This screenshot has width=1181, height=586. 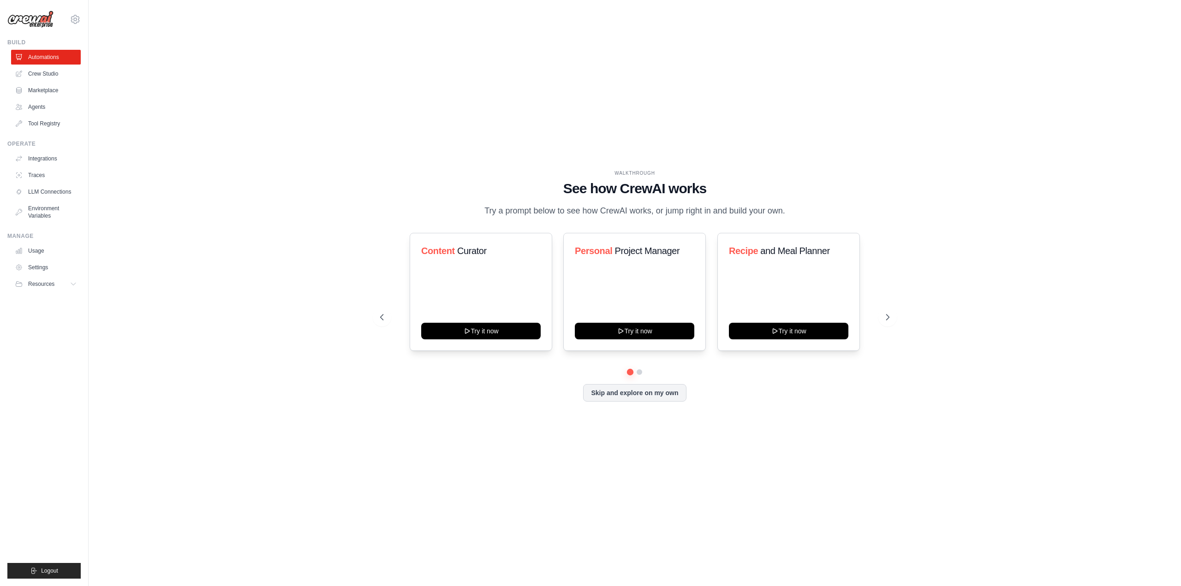 What do you see at coordinates (438, 251) in the screenshot?
I see `span: Content` at bounding box center [438, 251].